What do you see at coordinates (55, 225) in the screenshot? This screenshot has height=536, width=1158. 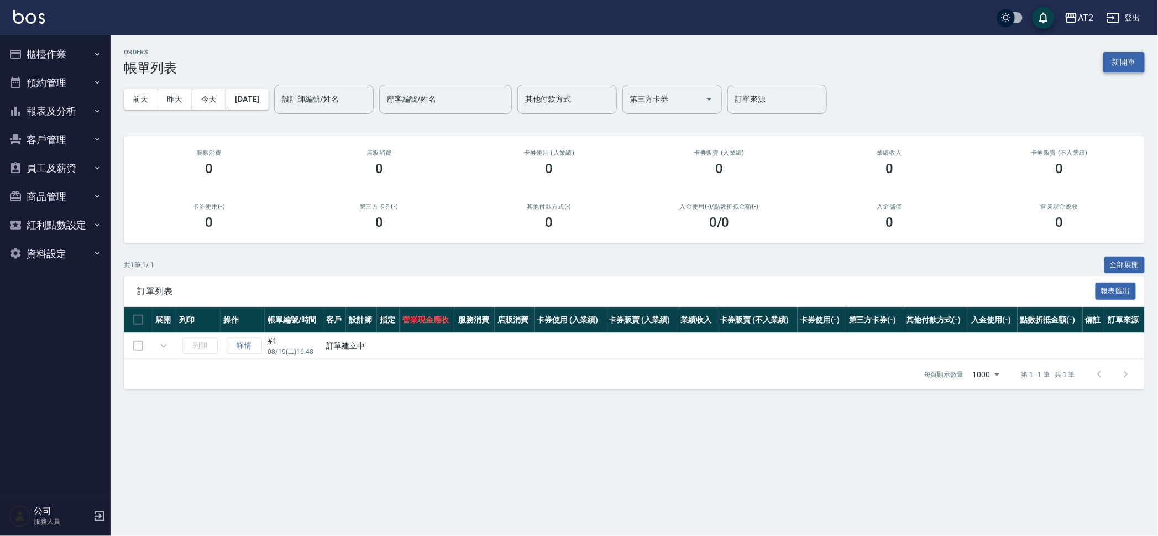 I see `button: 紅利點數設定` at bounding box center [55, 225].